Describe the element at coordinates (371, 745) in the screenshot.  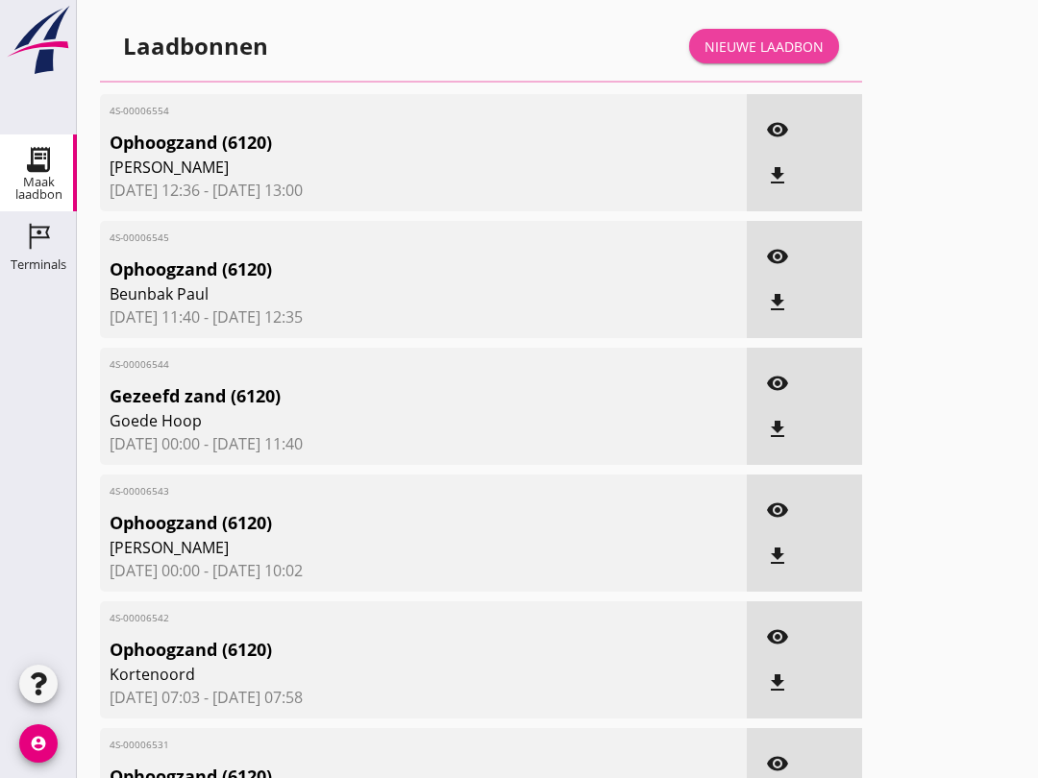
I see `span: 4S-00006531` at that location.